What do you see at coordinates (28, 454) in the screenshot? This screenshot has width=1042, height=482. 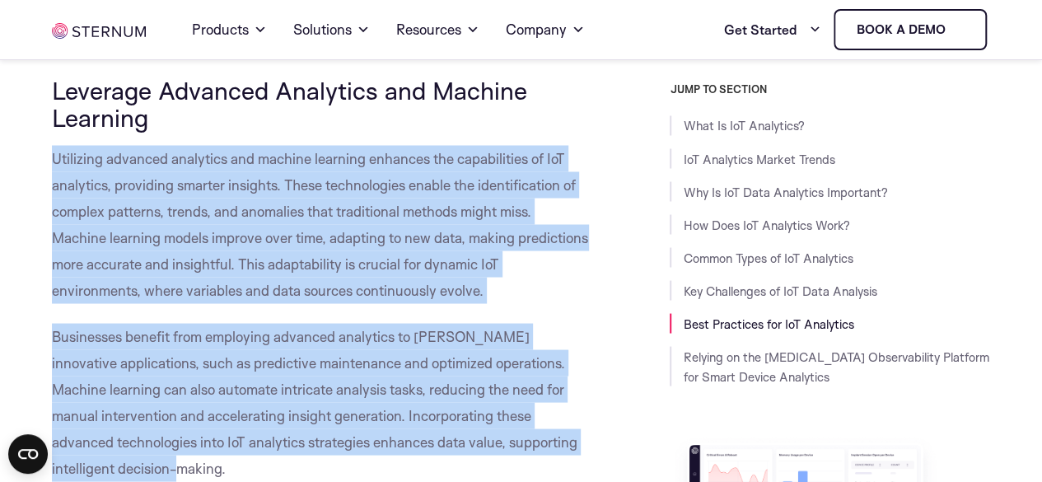 I see `button: Open CMP widget` at bounding box center [28, 454].